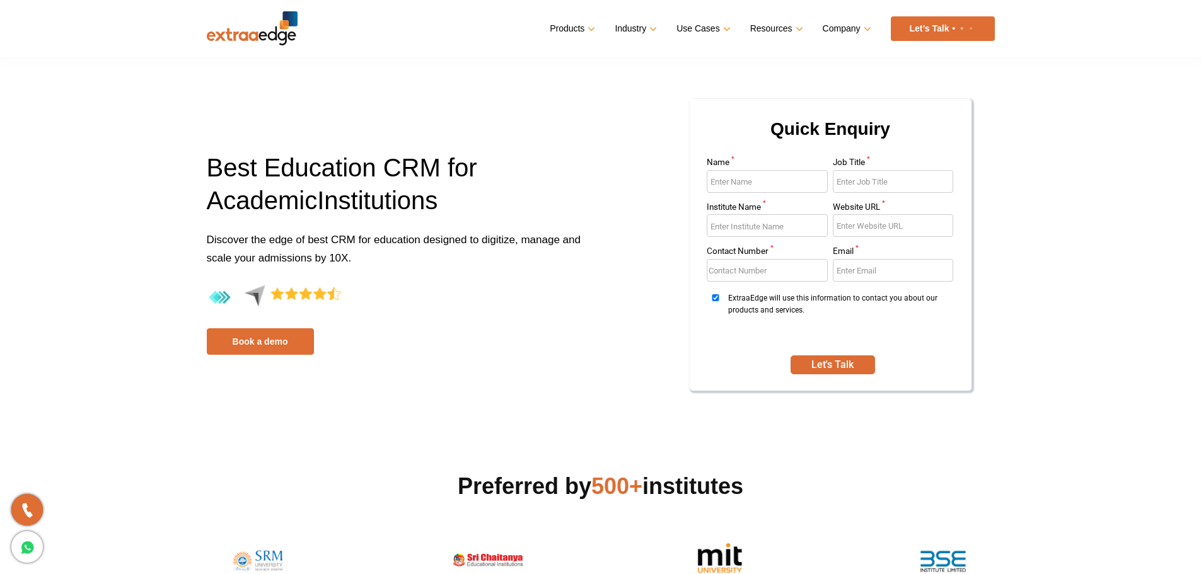 The width and height of the screenshot is (1201, 574). I want to click on input: Enter Contact Number, so click(767, 271).